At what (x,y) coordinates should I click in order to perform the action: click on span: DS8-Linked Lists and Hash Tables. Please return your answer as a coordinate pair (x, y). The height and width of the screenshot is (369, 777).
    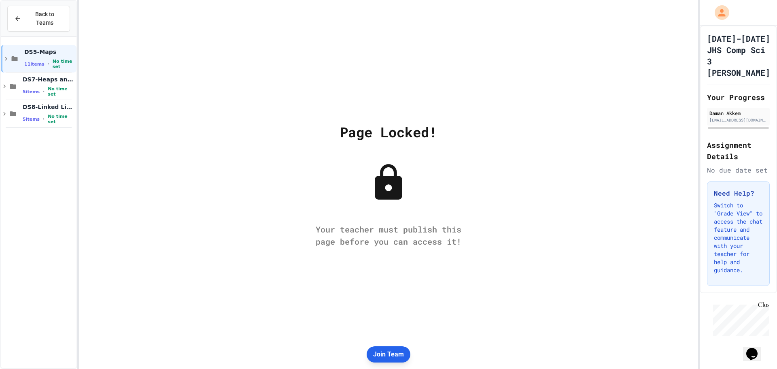
    Looking at the image, I should click on (49, 107).